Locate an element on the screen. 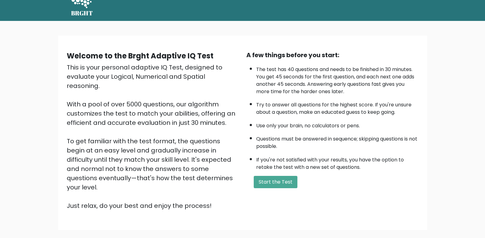  li: The test has 40 questions and needs to be finished in 30 minutes. You get 45 seconds for the firs... is located at coordinates (338, 79).